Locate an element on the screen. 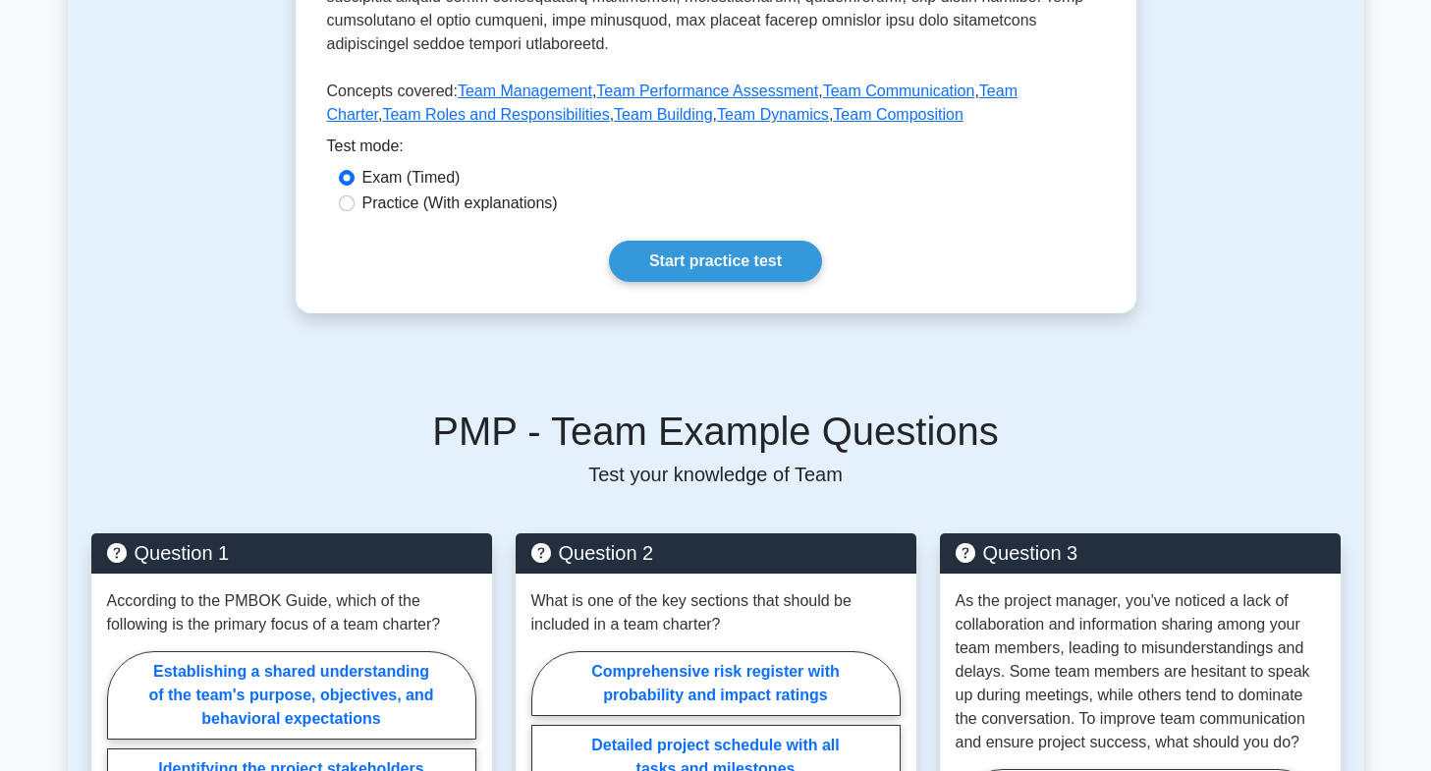  label: Exam (Timed) is located at coordinates (412, 178).